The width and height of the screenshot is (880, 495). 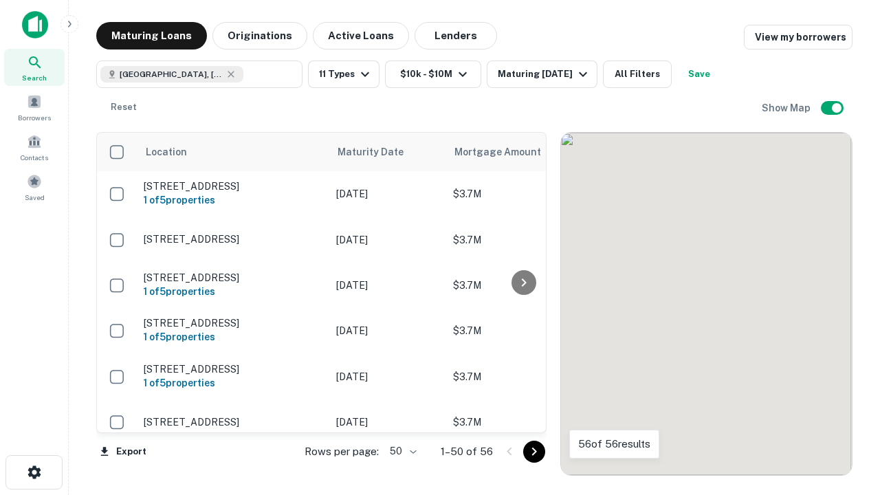 I want to click on button: Active Loans, so click(x=361, y=36).